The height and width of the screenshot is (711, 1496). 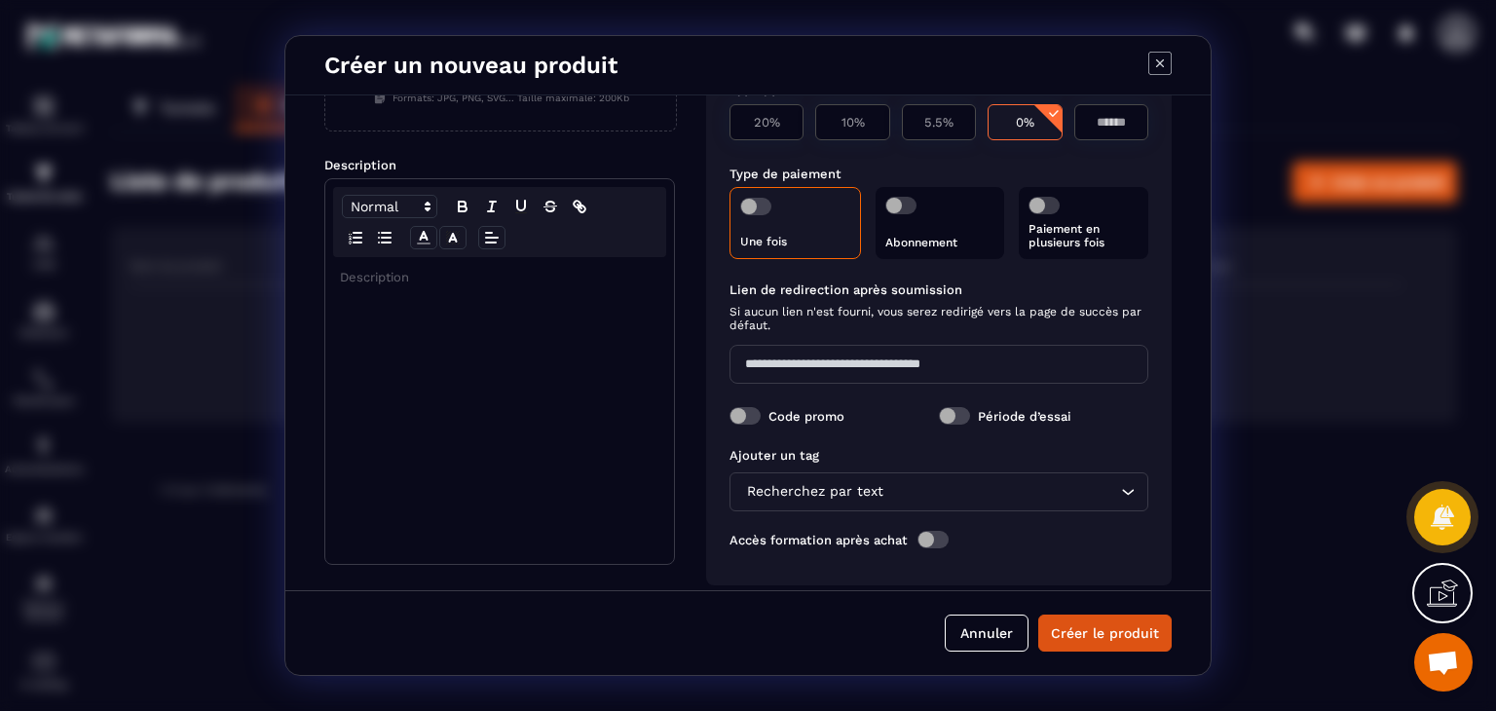 I want to click on p: 20%, so click(x=767, y=122).